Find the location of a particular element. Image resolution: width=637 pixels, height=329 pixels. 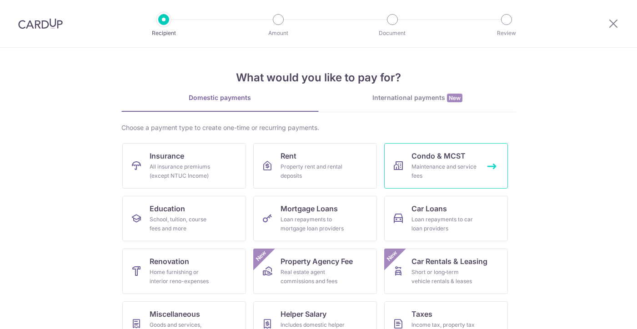

span: Taxes is located at coordinates (422, 314).